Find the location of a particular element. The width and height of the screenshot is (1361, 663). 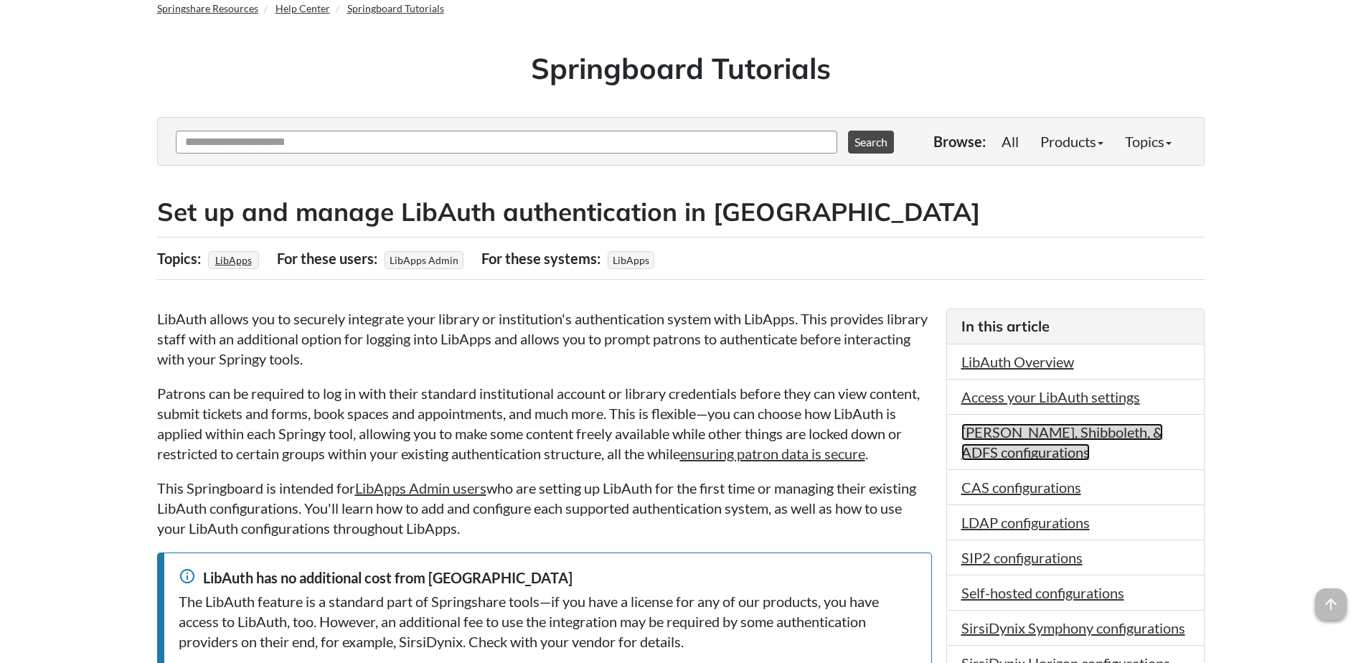

p: Patrons can be required to log in with their standard institutional account or library credential... is located at coordinates (545, 423).